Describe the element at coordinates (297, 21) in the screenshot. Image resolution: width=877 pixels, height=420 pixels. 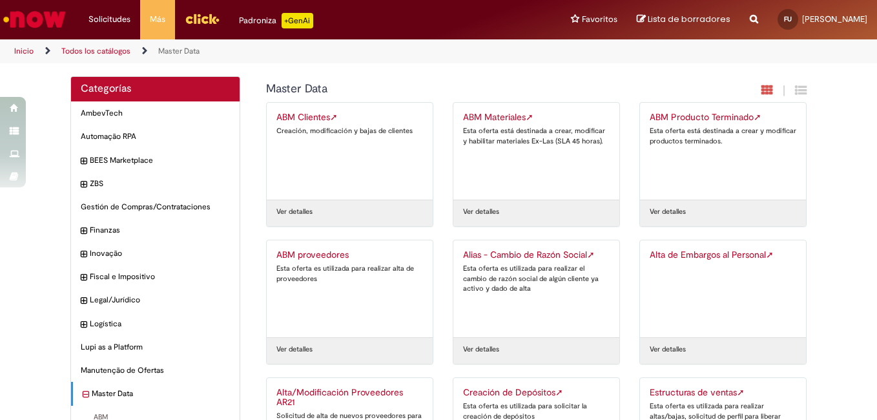
I see `p: +GenAi` at that location.